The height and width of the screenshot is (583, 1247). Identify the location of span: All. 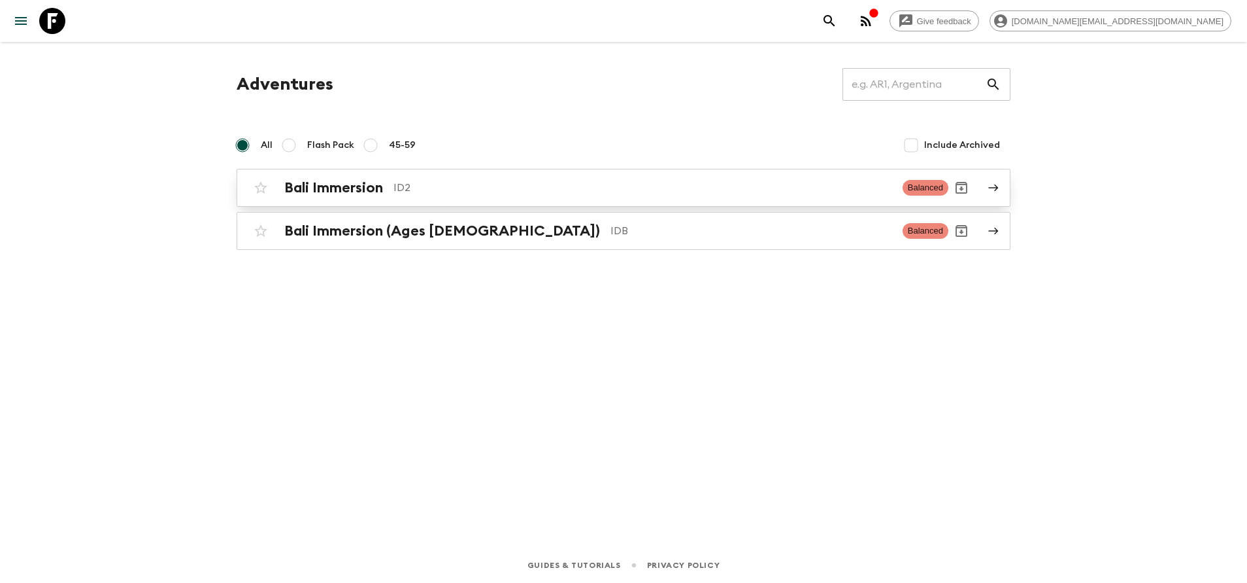
(267, 145).